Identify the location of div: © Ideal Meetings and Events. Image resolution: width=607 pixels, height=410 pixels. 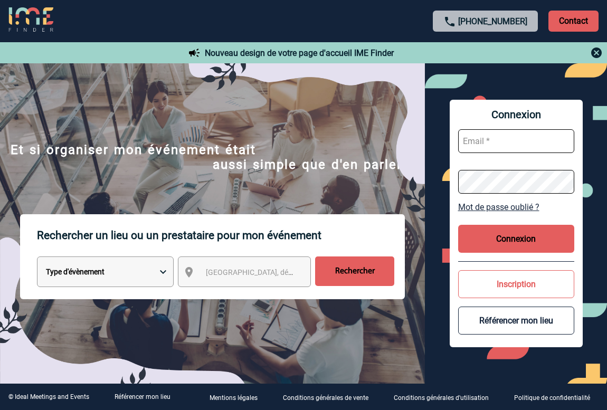
(49, 397).